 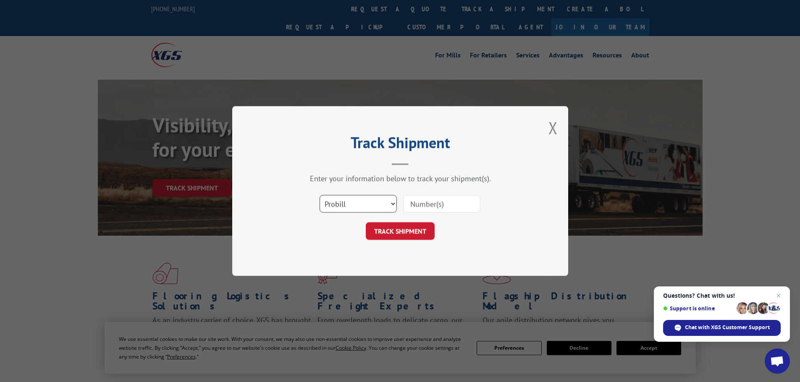 I want to click on button: TRACK SHIPMENT, so click(x=400, y=231).